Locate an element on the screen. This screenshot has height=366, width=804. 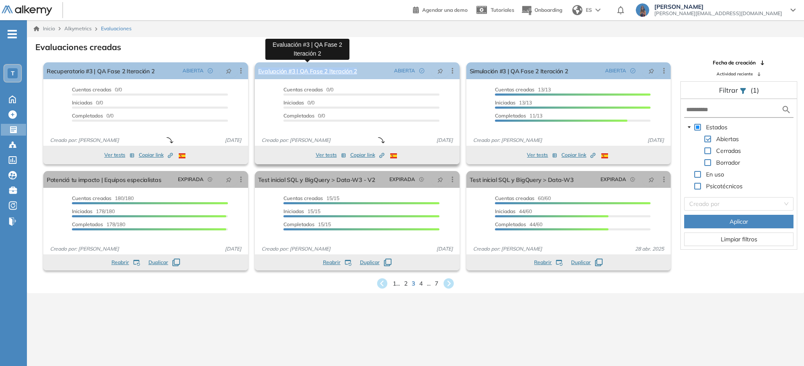
span: 4 is located at coordinates (421, 283).